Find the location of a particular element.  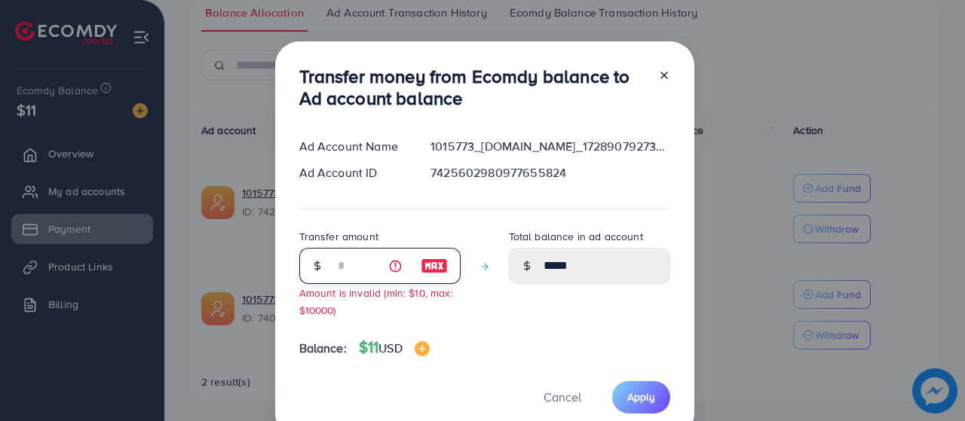

span: Apply is located at coordinates (641, 397).